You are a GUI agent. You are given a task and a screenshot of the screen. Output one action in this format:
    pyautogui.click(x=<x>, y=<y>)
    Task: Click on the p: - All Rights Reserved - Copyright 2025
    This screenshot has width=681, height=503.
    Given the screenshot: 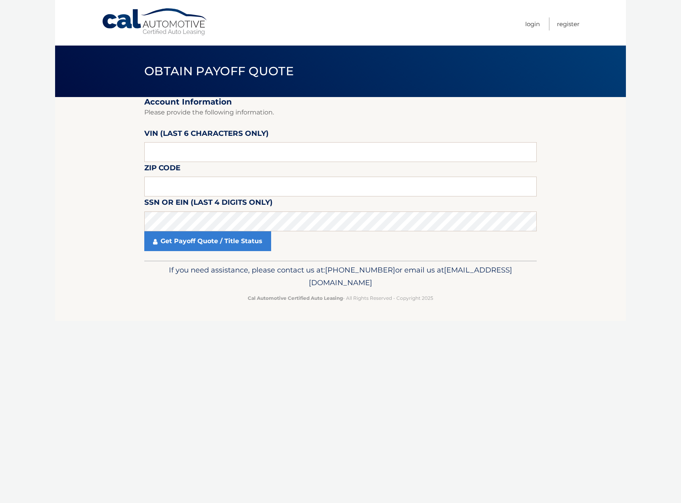 What is the action you would take?
    pyautogui.click(x=340, y=298)
    